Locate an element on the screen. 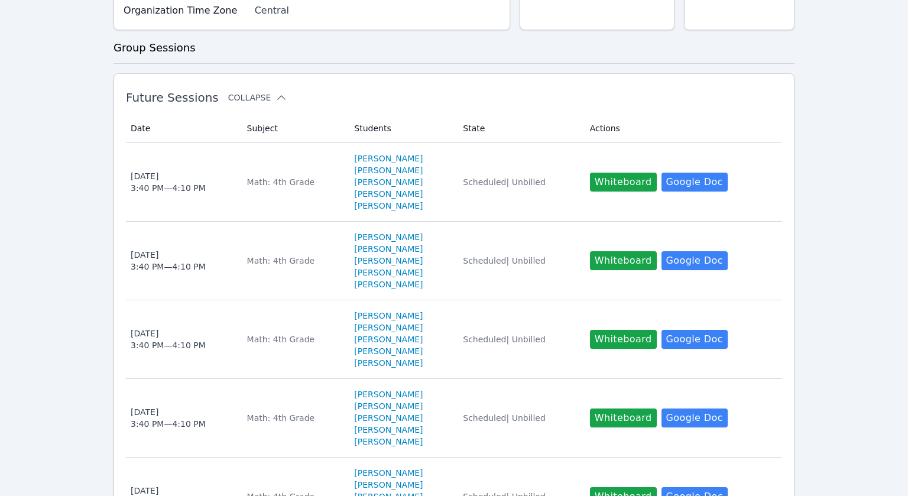 The image size is (908, 496). button: Collapse is located at coordinates (258, 98).